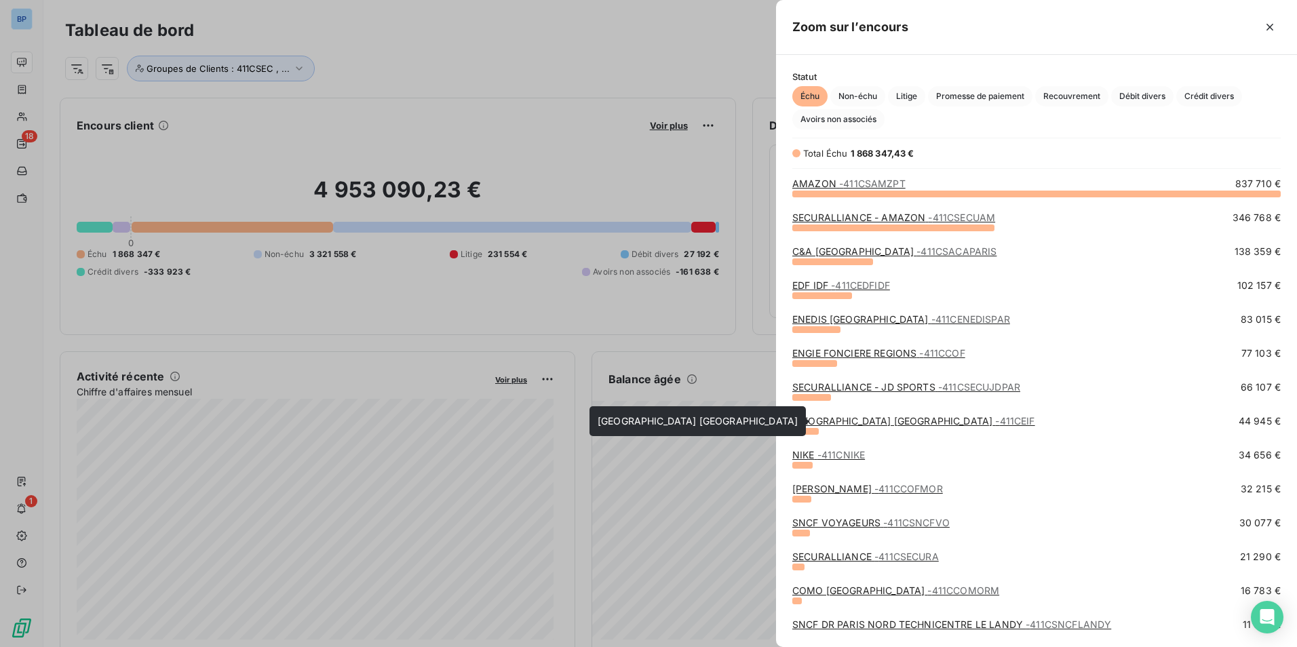 The width and height of the screenshot is (1297, 647). Describe the element at coordinates (1259, 286) in the screenshot. I see `span: 102 157 €` at that location.